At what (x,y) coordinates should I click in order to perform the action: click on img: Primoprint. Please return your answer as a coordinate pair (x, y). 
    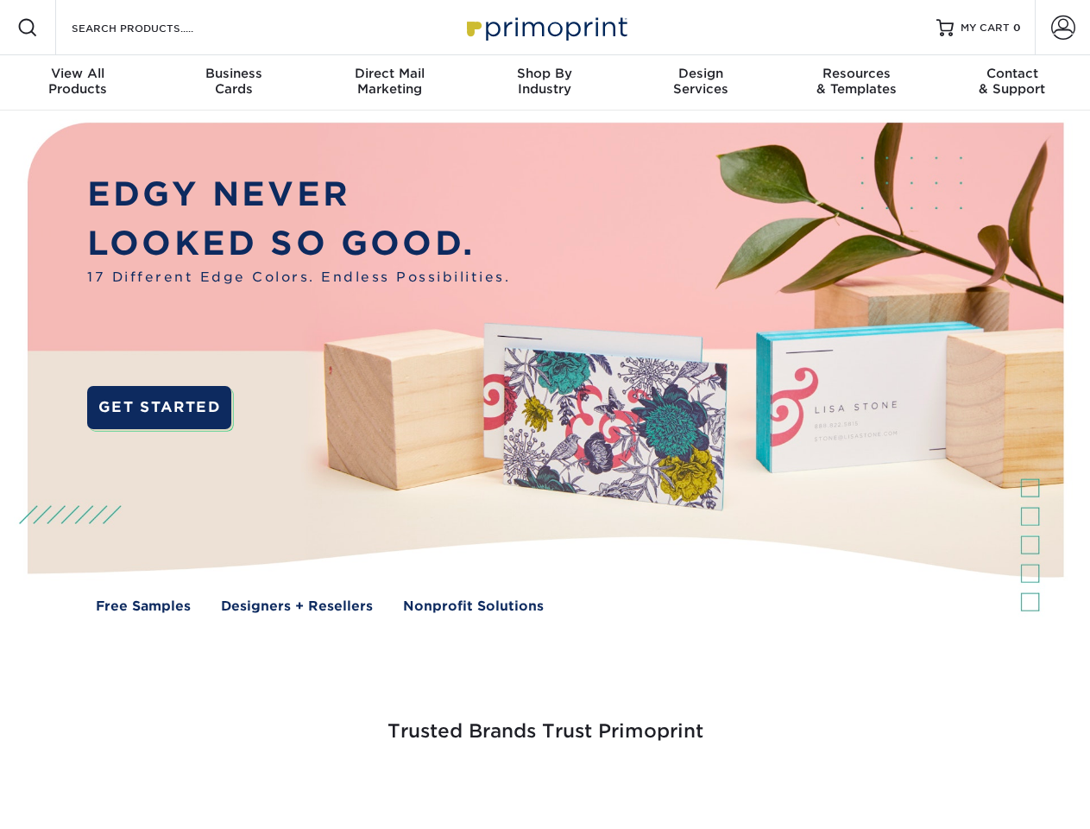
    Looking at the image, I should click on (546, 27).